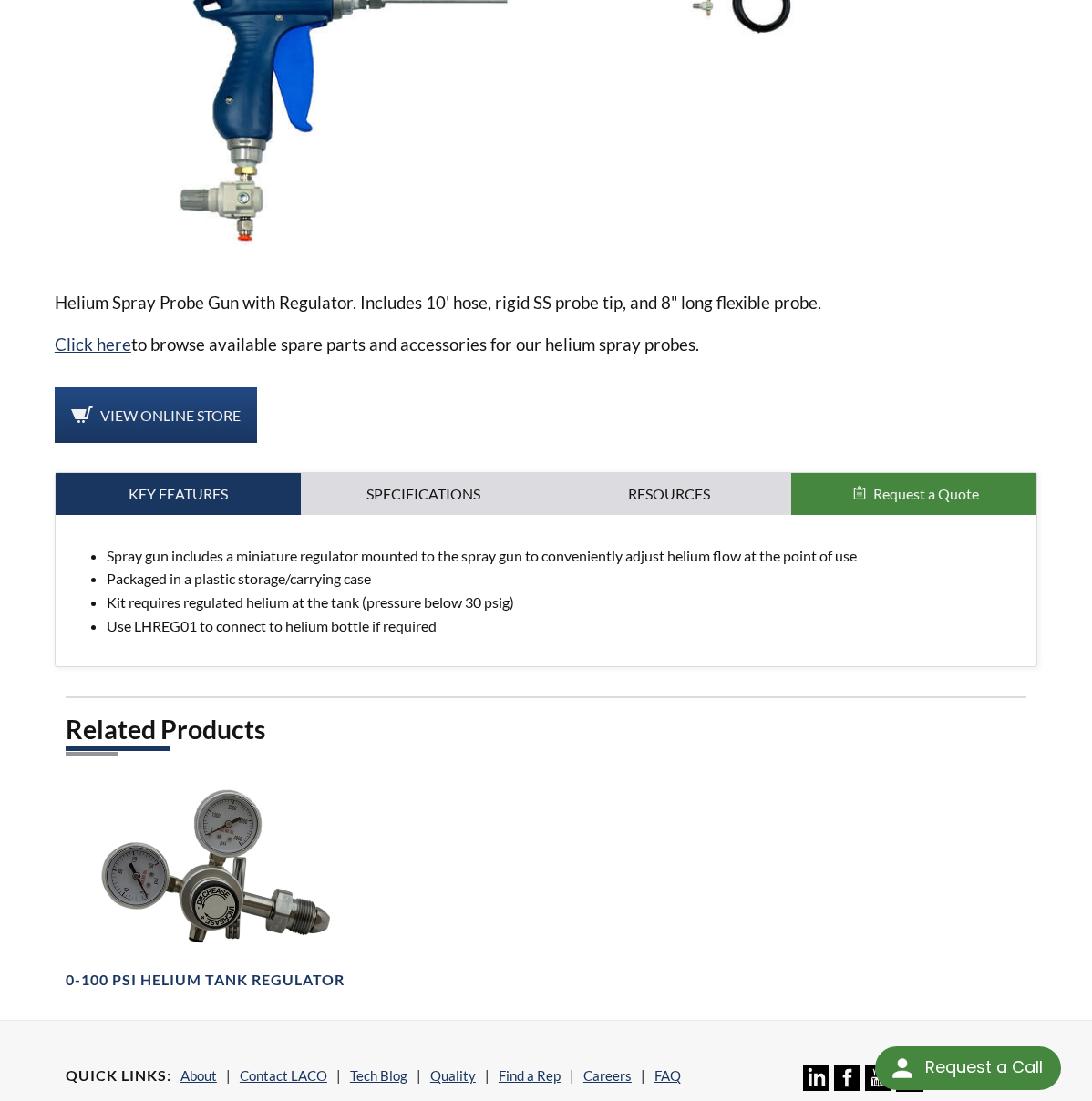  I want to click on span: Request a Quote, so click(927, 493).